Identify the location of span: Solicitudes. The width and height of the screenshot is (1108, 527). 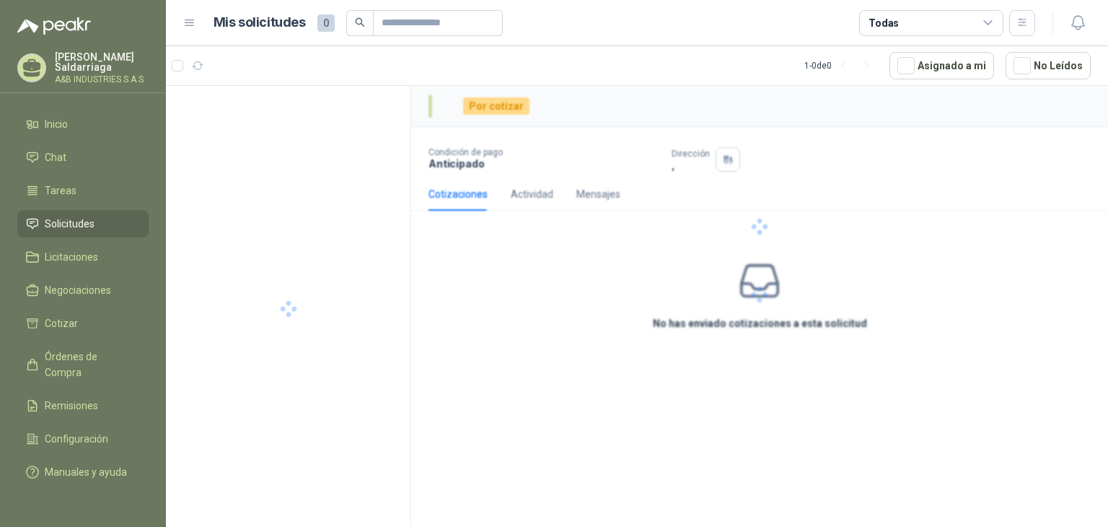
(69, 224).